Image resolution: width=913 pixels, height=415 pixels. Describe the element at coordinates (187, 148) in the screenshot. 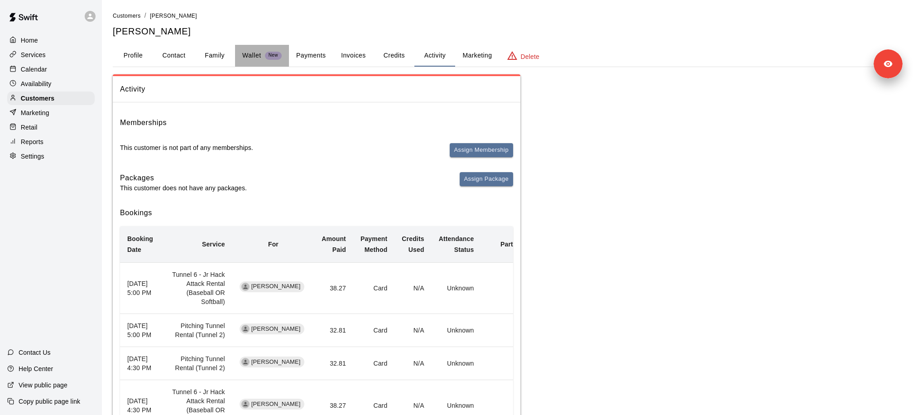

I see `p: This customer is not part of any memberships.` at that location.